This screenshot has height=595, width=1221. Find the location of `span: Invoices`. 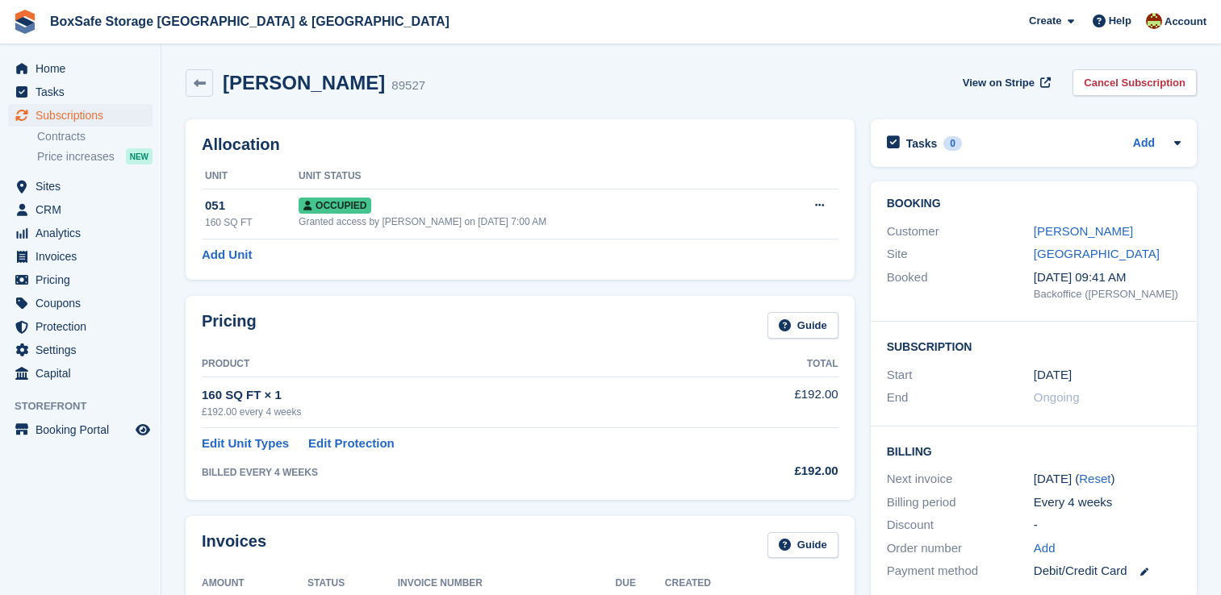

span: Invoices is located at coordinates (84, 257).